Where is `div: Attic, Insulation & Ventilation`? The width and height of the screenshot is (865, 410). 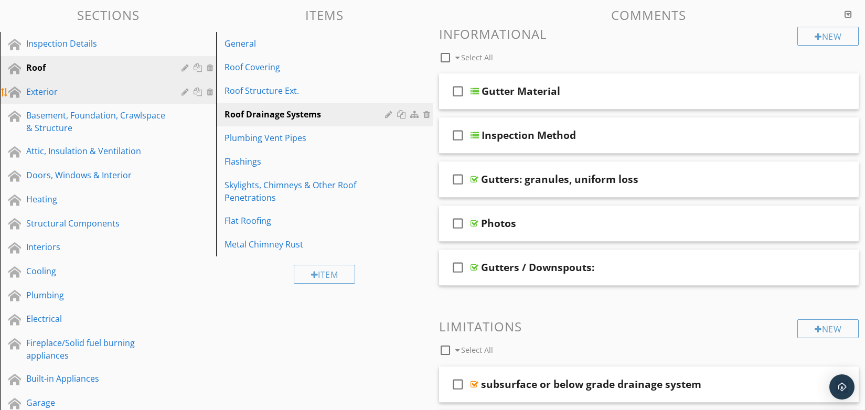
div: Attic, Insulation & Ventilation is located at coordinates (96, 151).